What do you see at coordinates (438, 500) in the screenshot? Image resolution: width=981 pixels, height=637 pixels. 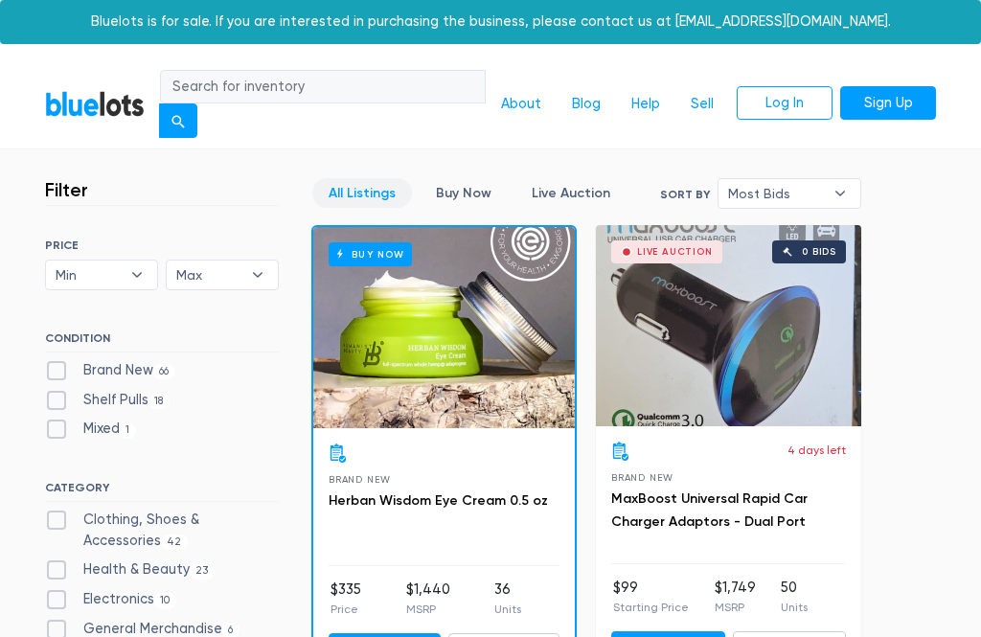 I see `a: Herban Wisdom Eye Cream 0.5 oz` at bounding box center [438, 500].